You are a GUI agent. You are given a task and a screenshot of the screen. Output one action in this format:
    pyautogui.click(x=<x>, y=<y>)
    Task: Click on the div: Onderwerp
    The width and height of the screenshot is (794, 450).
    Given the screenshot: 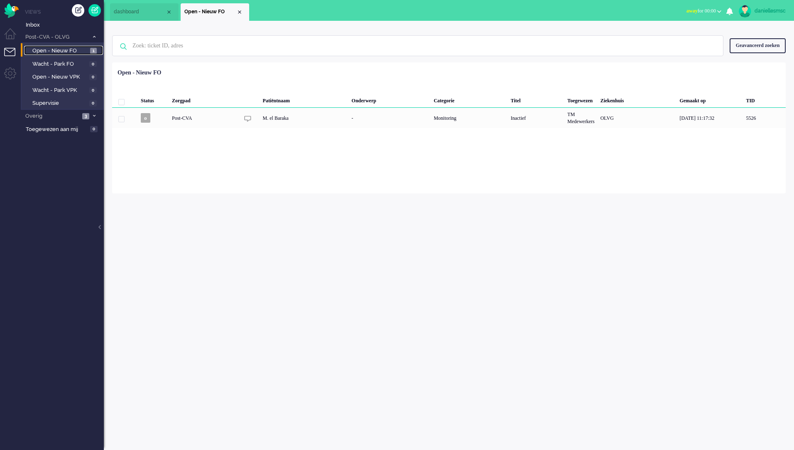 What is the action you would take?
    pyautogui.click(x=390, y=99)
    